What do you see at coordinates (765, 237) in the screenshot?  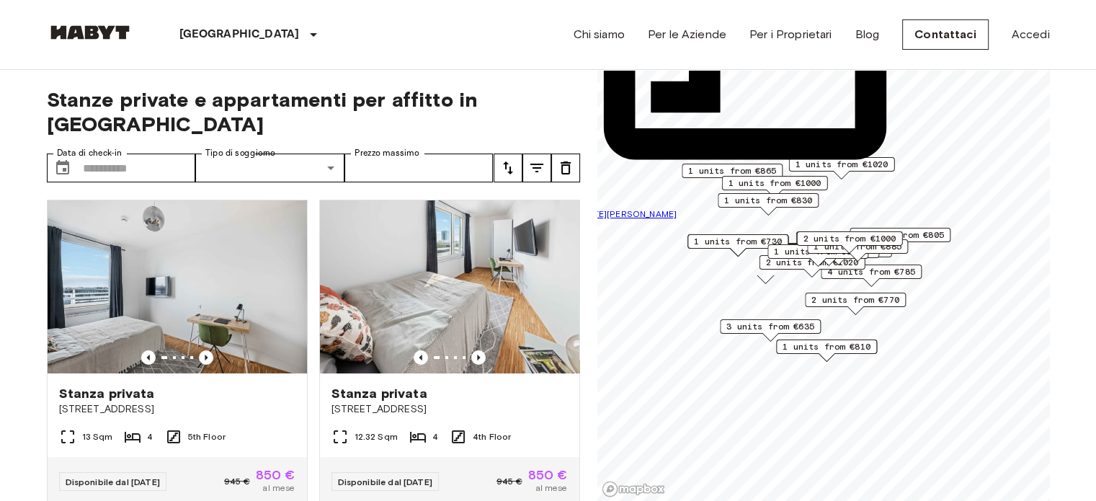 I see `p: €980` at bounding box center [765, 237].